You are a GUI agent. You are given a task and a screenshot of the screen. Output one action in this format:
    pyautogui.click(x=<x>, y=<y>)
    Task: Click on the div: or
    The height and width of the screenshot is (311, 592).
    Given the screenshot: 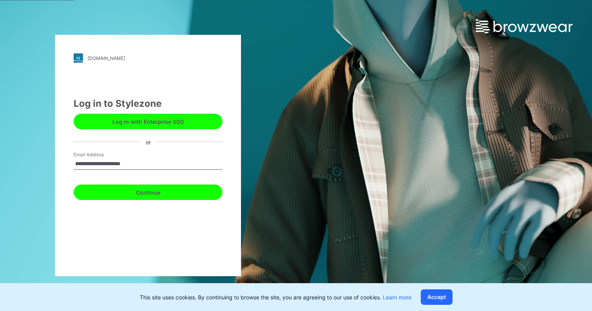 What is the action you would take?
    pyautogui.click(x=148, y=142)
    